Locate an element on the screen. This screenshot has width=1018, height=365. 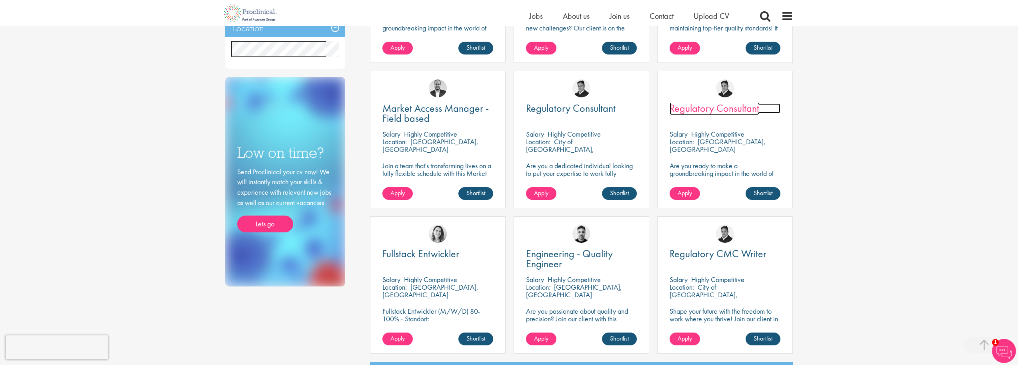
a: Regulatory CMC Writer is located at coordinates (725, 253).